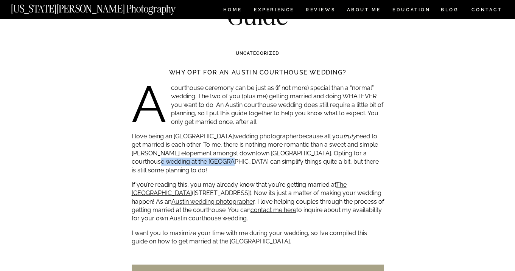  What do you see at coordinates (364, 11) in the screenshot?
I see `a: ABOUT ME` at bounding box center [364, 11].